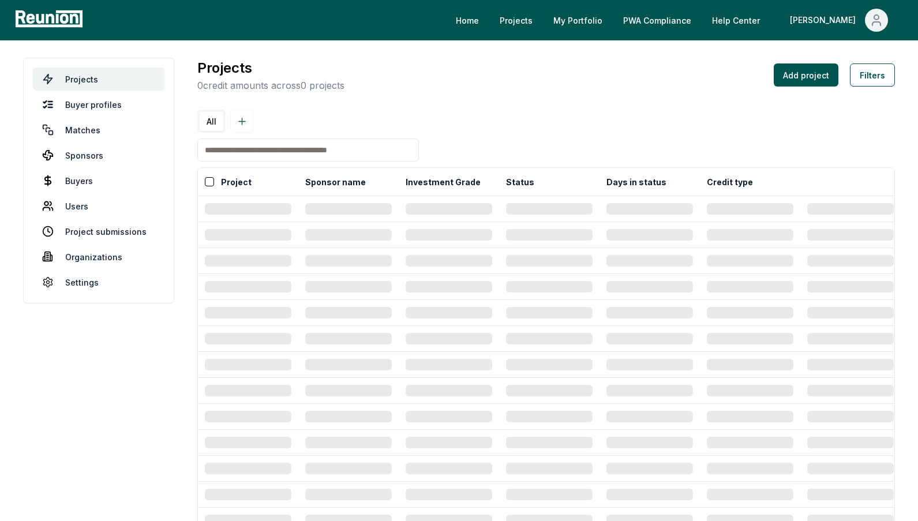 This screenshot has width=918, height=521. Describe the element at coordinates (872, 75) in the screenshot. I see `button: Filters` at that location.